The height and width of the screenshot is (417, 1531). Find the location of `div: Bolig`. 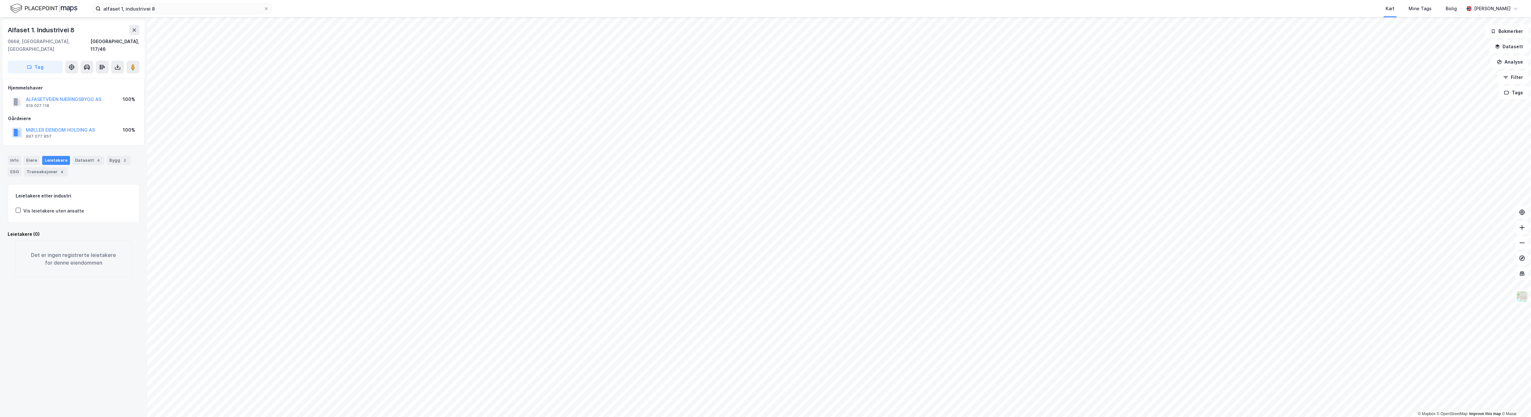

div: Bolig is located at coordinates (1451, 9).